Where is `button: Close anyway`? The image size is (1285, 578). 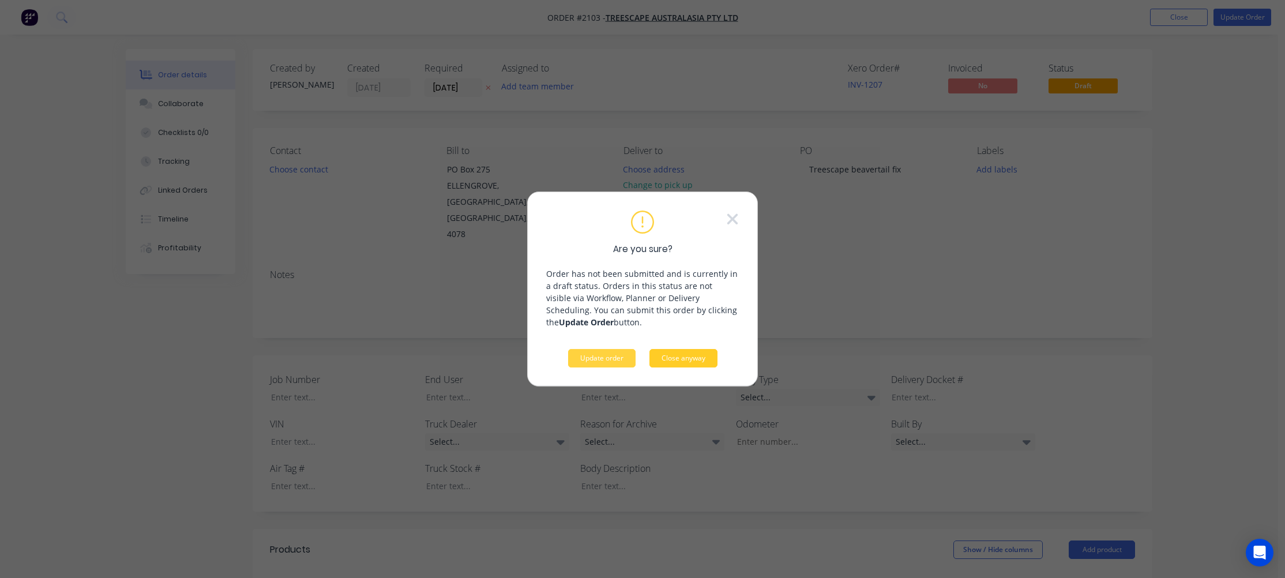 button: Close anyway is located at coordinates (683, 358).